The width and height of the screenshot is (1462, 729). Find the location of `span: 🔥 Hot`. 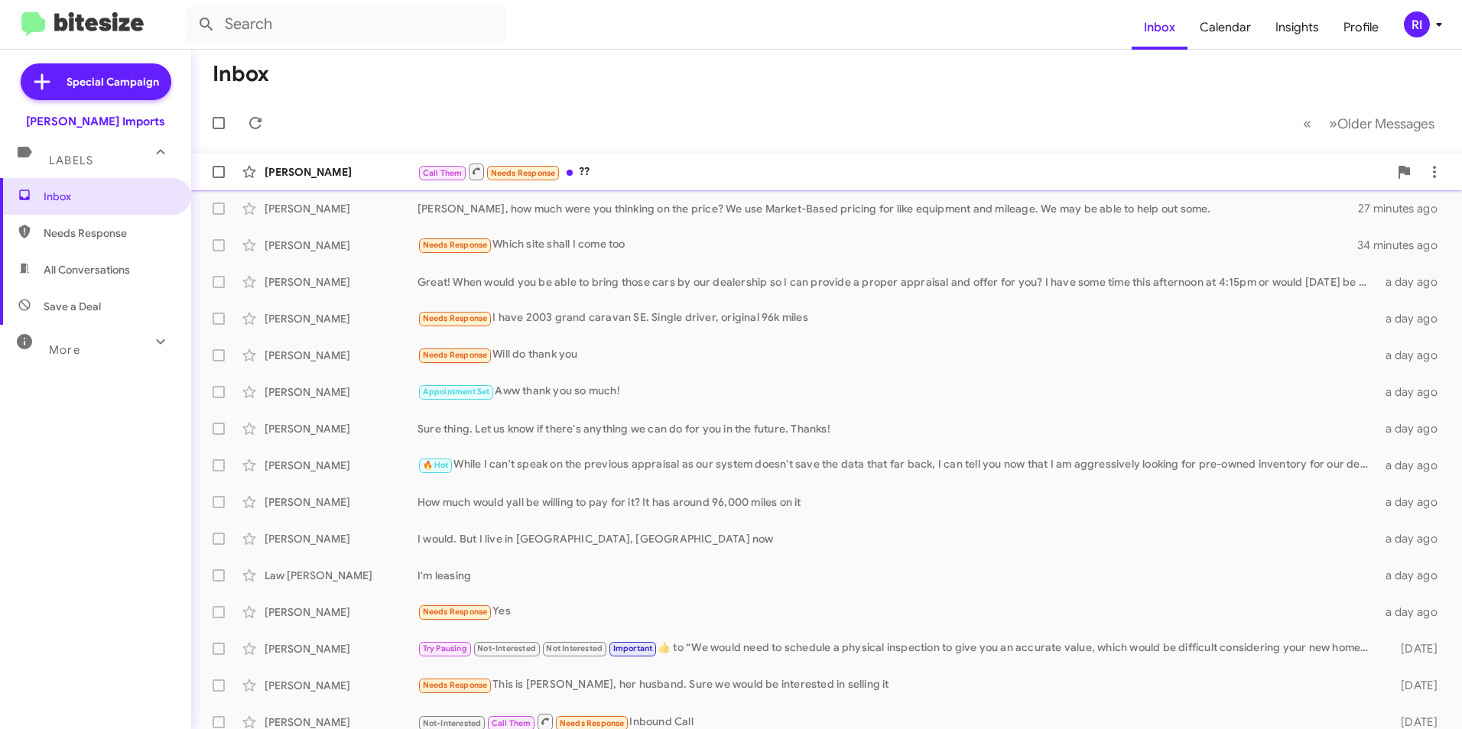

span: 🔥 Hot is located at coordinates (436, 465).